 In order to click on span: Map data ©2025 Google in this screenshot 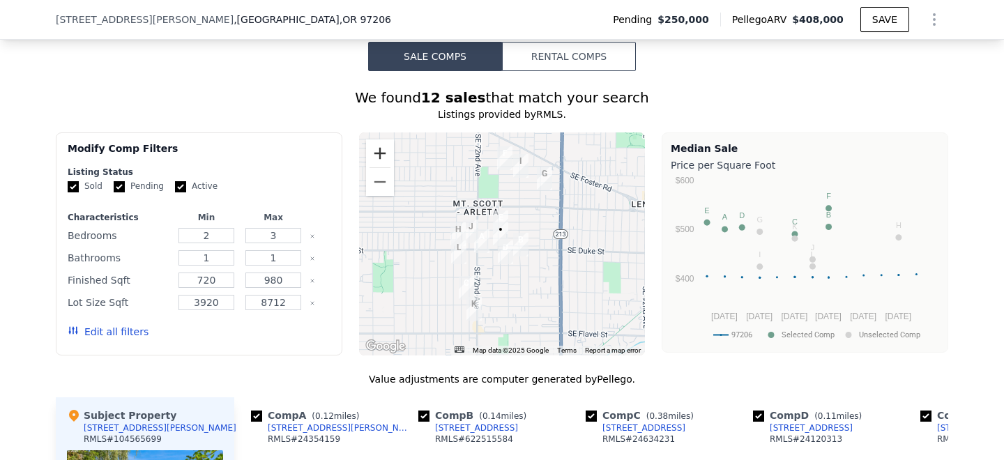, I will do `click(510, 350)`.